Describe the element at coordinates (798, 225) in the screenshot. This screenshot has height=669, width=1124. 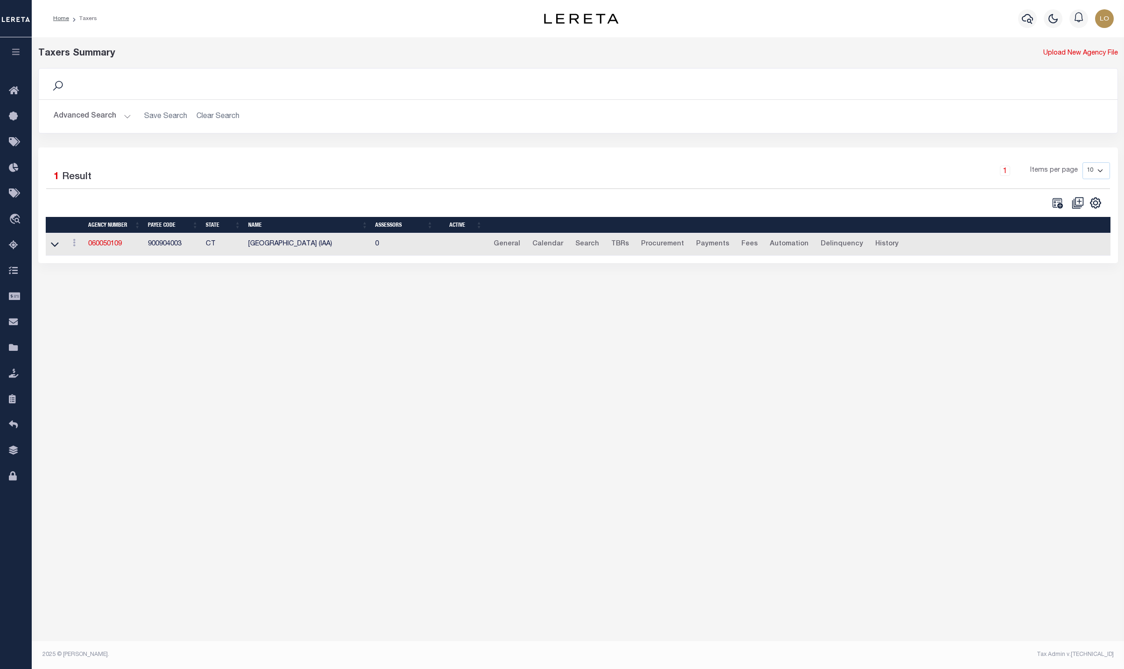
I see `th: &nbsp;` at that location.